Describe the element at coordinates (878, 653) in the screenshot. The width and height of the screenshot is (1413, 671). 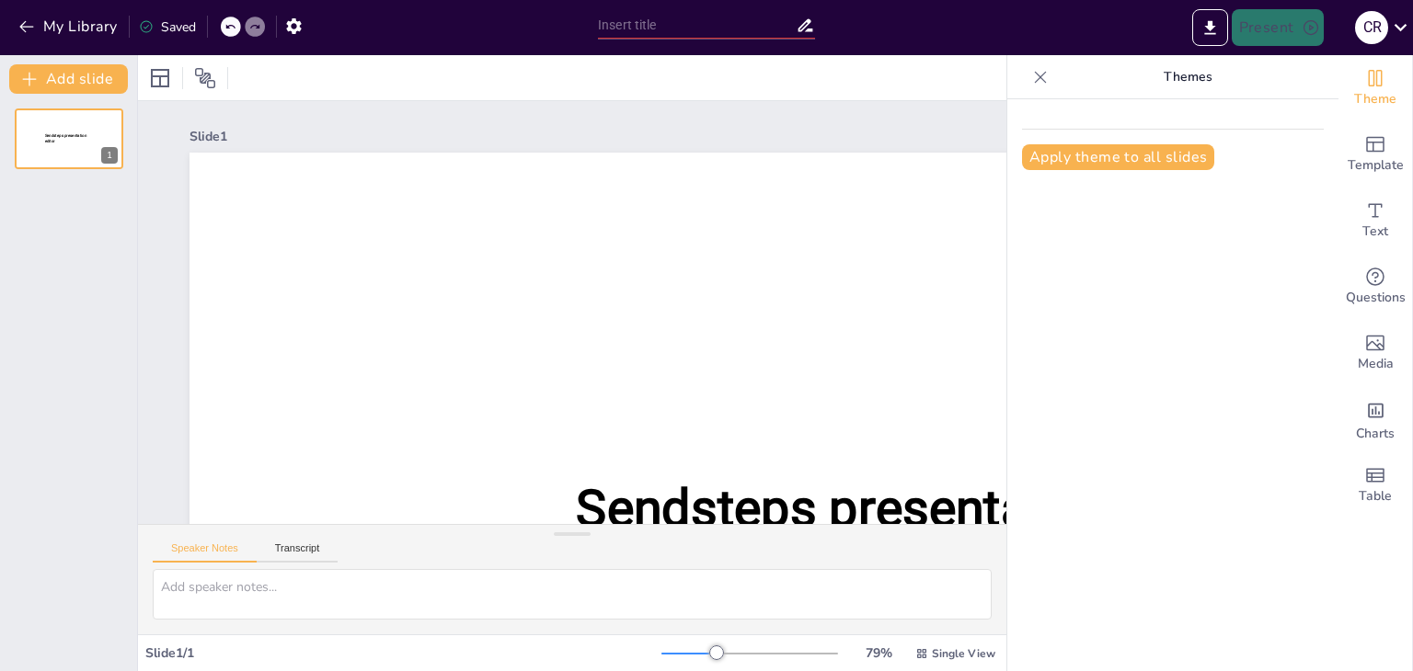
I see `div: 79 %` at that location.